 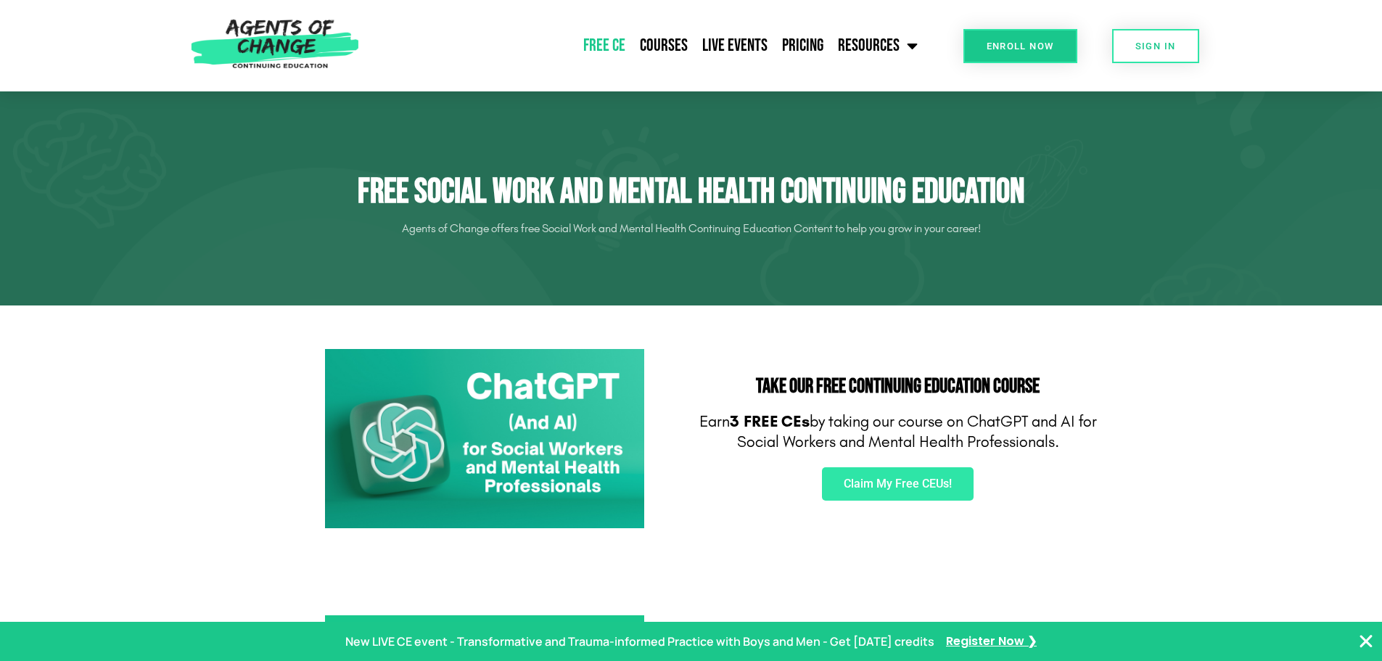 What do you see at coordinates (878, 46) in the screenshot?
I see `a: Resources` at bounding box center [878, 46].